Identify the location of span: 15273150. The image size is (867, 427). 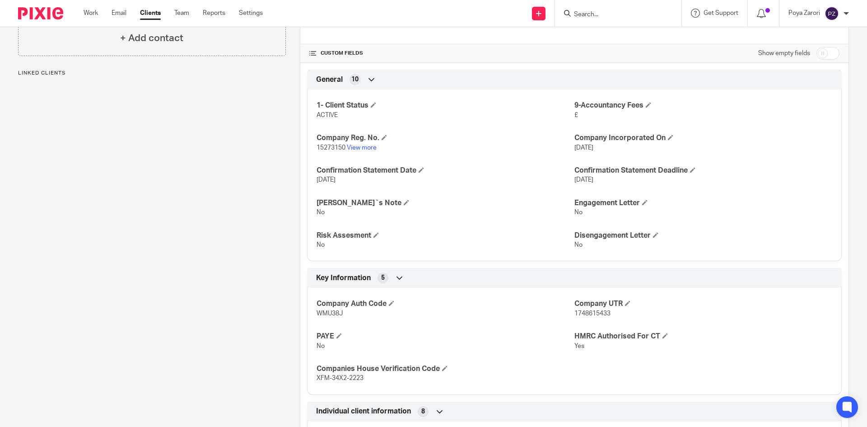
(331, 148).